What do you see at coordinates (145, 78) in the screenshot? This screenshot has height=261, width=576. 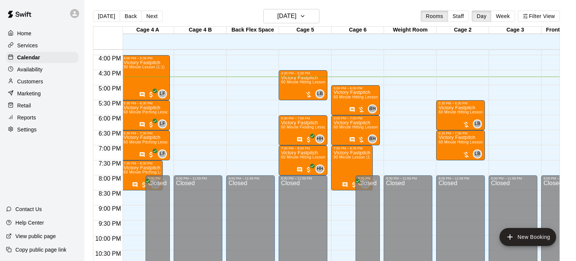 I see `div: 4:00 PM – 5:30 PM: 90 Minute Lesson (1:1)` at bounding box center [145, 78].